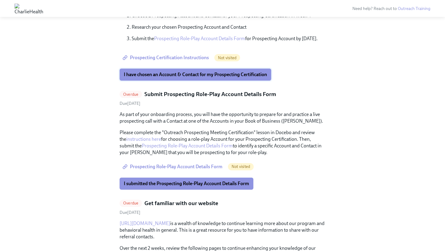 This screenshot has height=251, width=445. What do you see at coordinates (222, 230) in the screenshot?
I see `p: is a wealth of knowledge to continue learning more about our program and behavioral health in gen...` at bounding box center [222, 230].